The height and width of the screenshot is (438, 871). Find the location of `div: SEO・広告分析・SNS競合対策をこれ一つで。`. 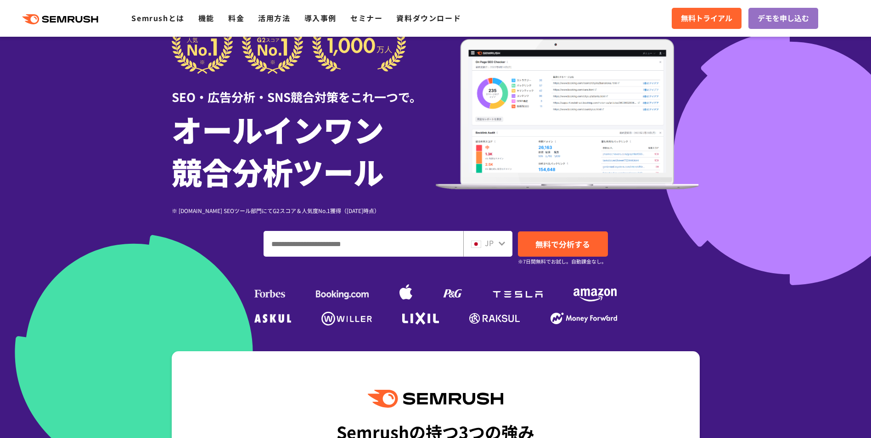

div: SEO・広告分析・SNS競合対策をこれ一つで。 is located at coordinates (304, 90).